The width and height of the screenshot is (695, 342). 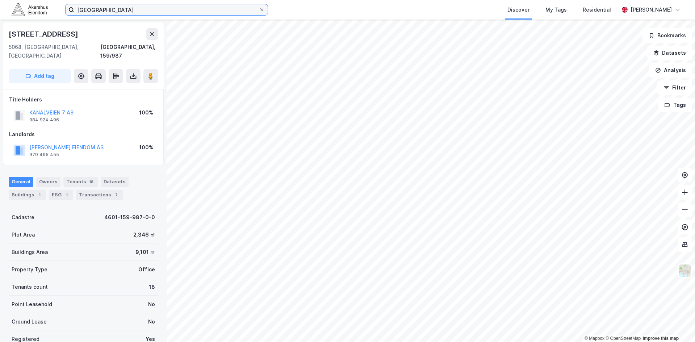 I want to click on a: Mapbox, so click(x=595, y=338).